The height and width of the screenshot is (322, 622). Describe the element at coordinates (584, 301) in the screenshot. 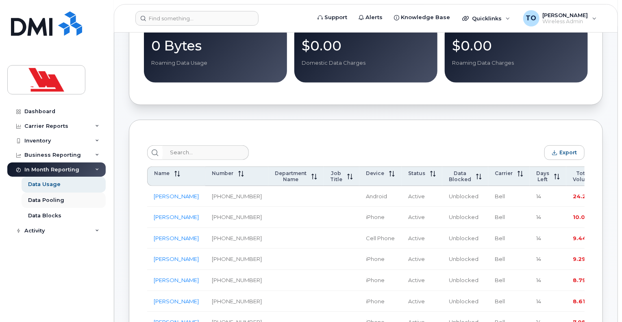

I see `span: 8.61 GB` at that location.